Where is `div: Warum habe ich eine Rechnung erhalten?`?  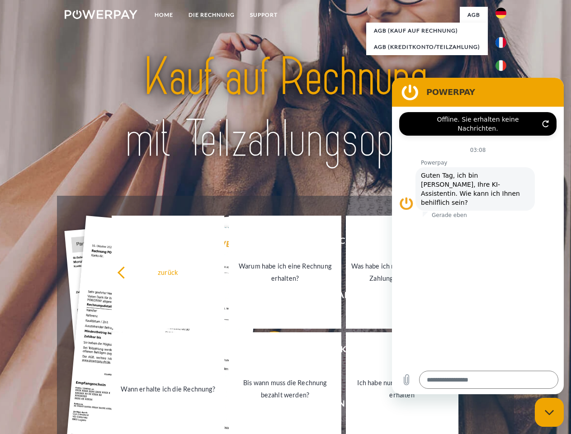
div: Warum habe ich eine Rechnung erhalten? is located at coordinates (285, 272).